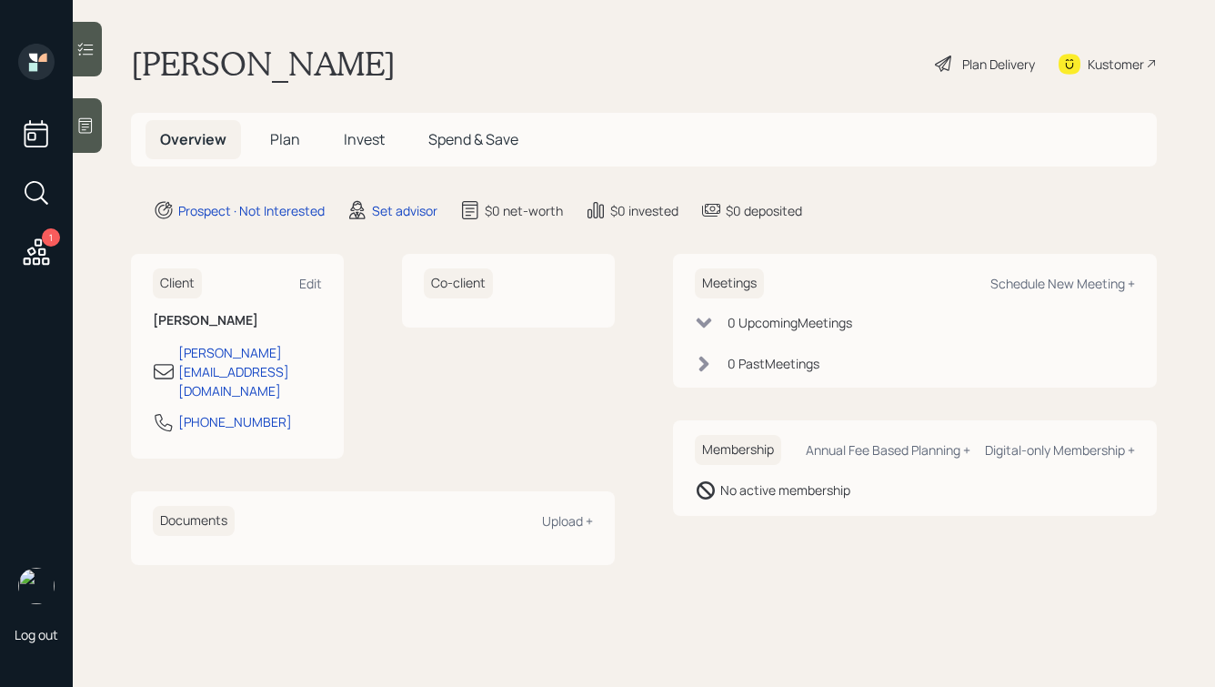  What do you see at coordinates (1062, 283) in the screenshot?
I see `div: Schedule New Meeting +` at bounding box center [1062, 283].